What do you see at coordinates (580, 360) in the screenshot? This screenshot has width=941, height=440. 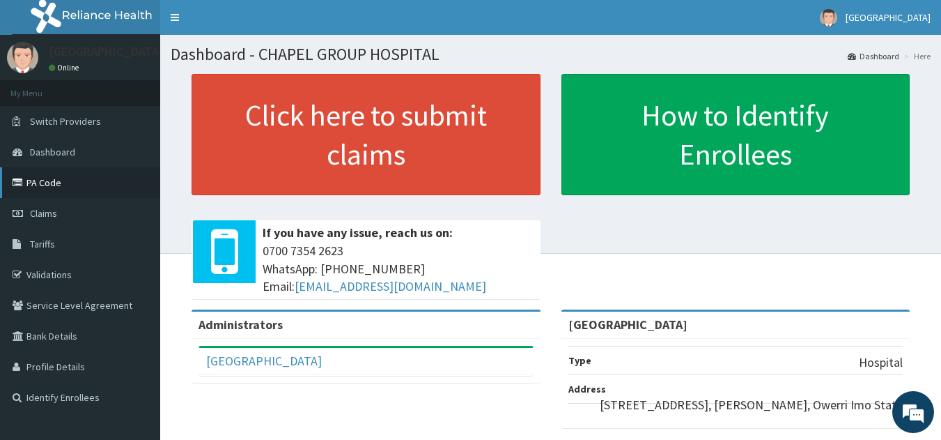 I see `b: Type` at bounding box center [580, 360].